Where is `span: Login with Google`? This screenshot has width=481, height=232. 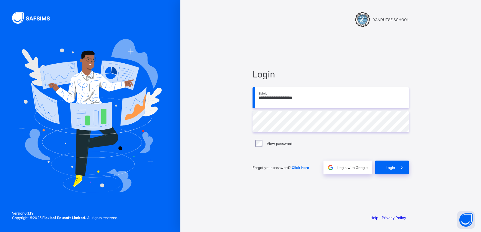 span: Login with Google is located at coordinates (352, 168).